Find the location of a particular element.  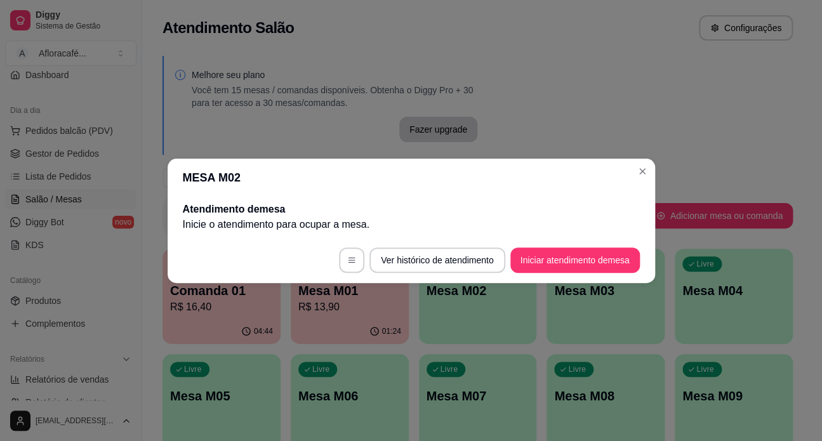

button: Close is located at coordinates (643, 171).